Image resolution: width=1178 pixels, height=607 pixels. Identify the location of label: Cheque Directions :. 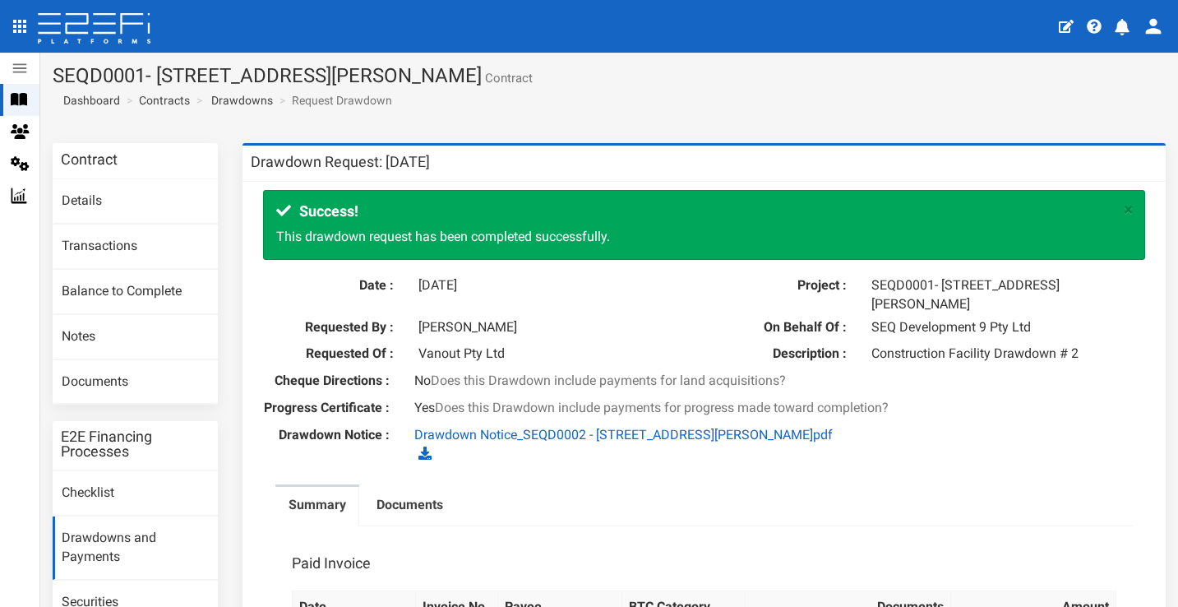
(326, 381).